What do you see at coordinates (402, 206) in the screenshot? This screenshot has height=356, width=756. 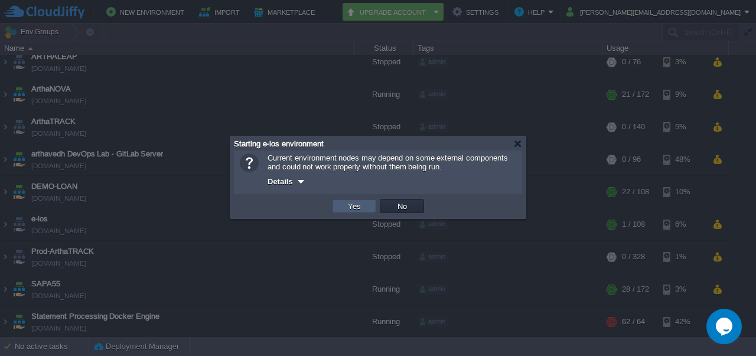 I see `button: No` at bounding box center [402, 206].